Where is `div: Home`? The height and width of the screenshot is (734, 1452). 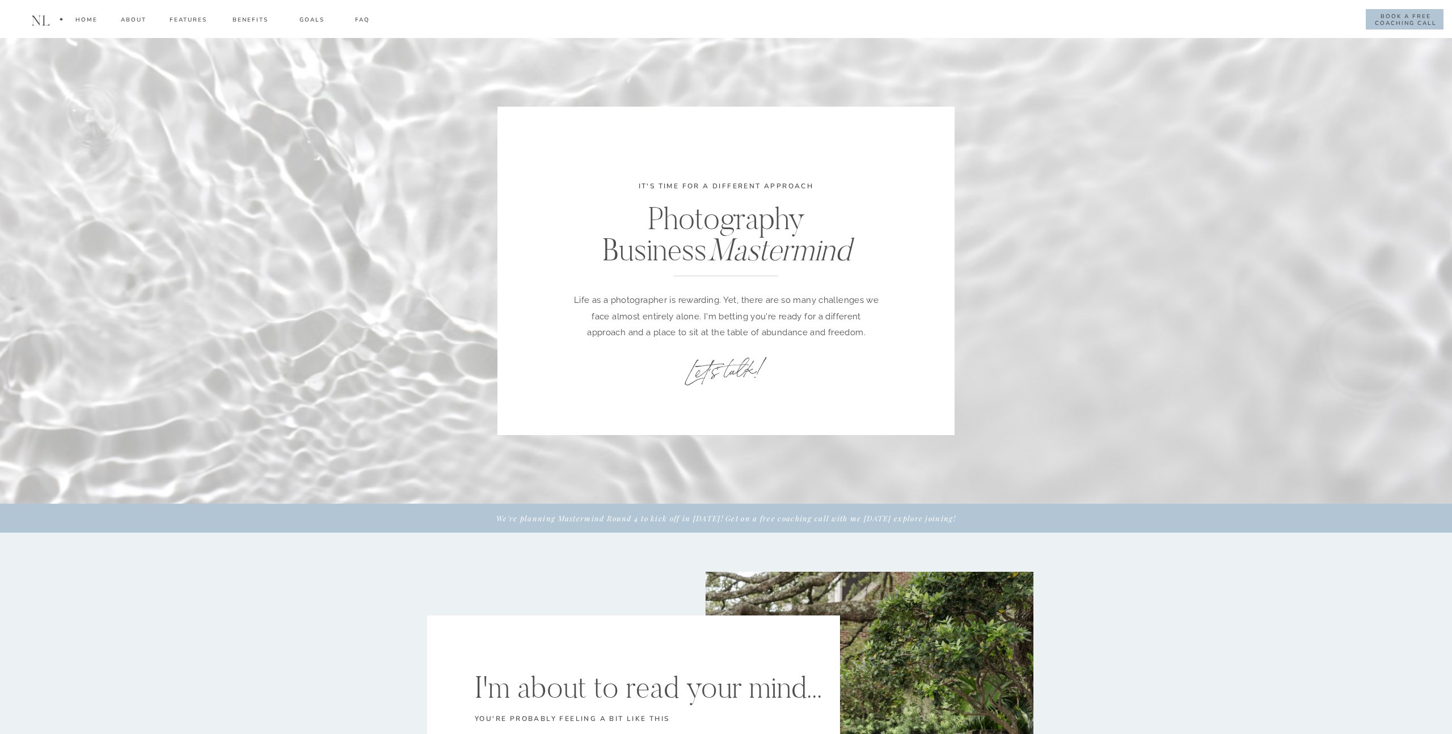 div: Home is located at coordinates (86, 22).